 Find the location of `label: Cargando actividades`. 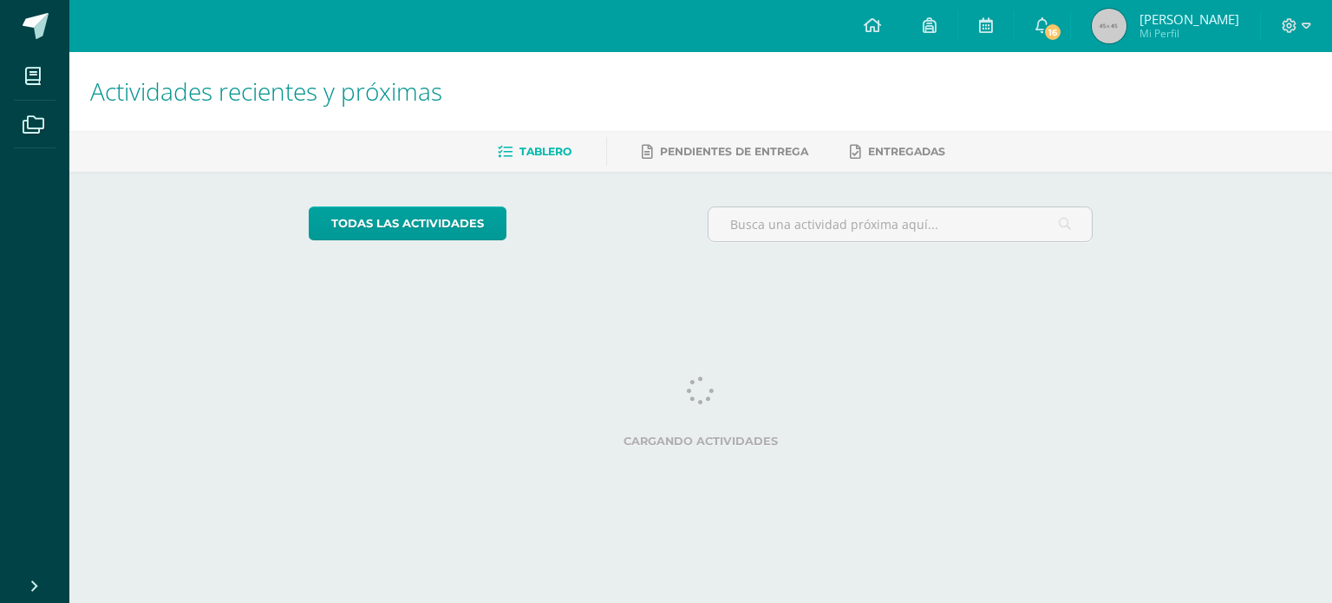

label: Cargando actividades is located at coordinates (701, 441).